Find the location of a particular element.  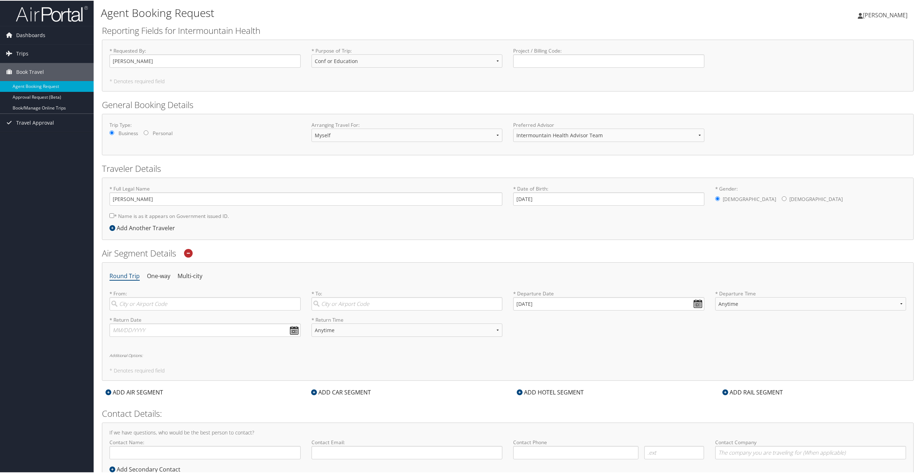

div: Add Another Traveler is located at coordinates (144, 227).